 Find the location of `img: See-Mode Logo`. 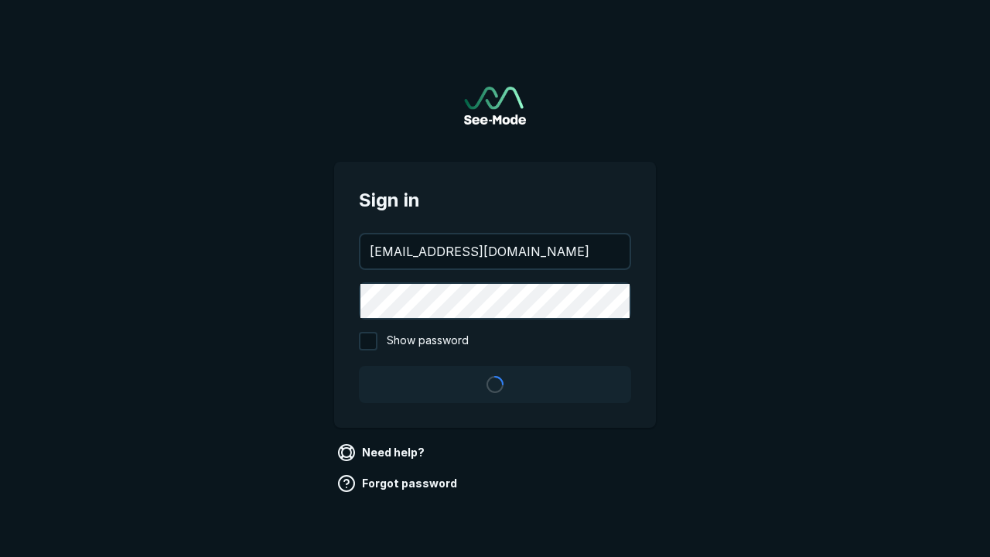

img: See-Mode Logo is located at coordinates (495, 105).